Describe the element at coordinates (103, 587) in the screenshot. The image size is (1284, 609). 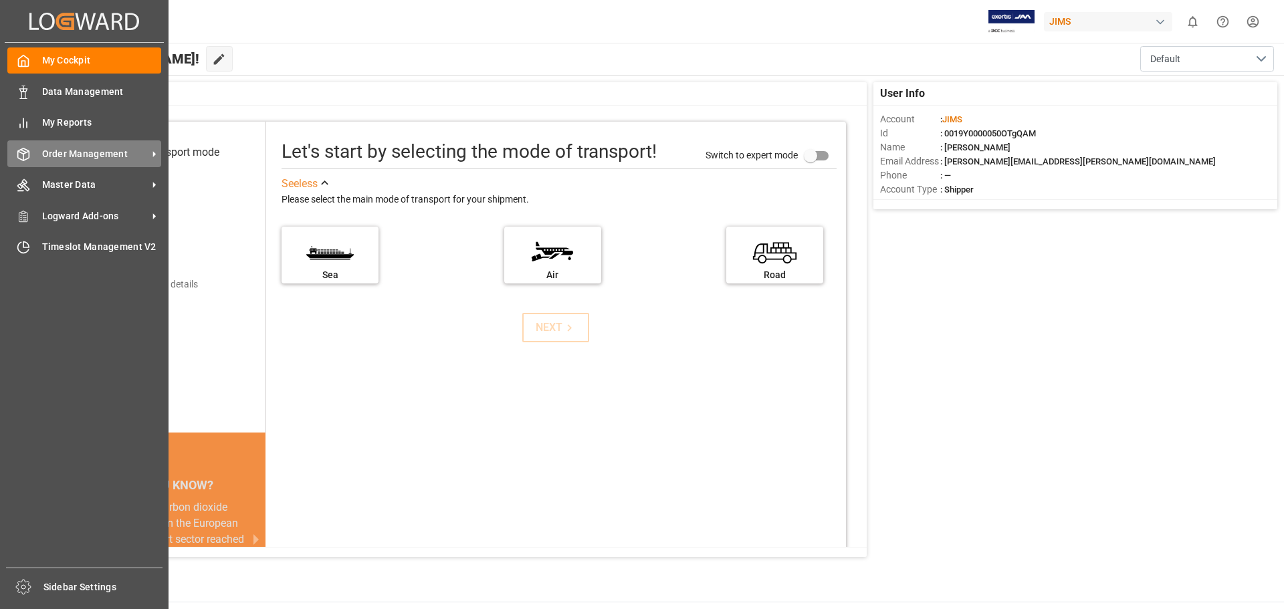
I see `span: Sidebar Settings` at that location.